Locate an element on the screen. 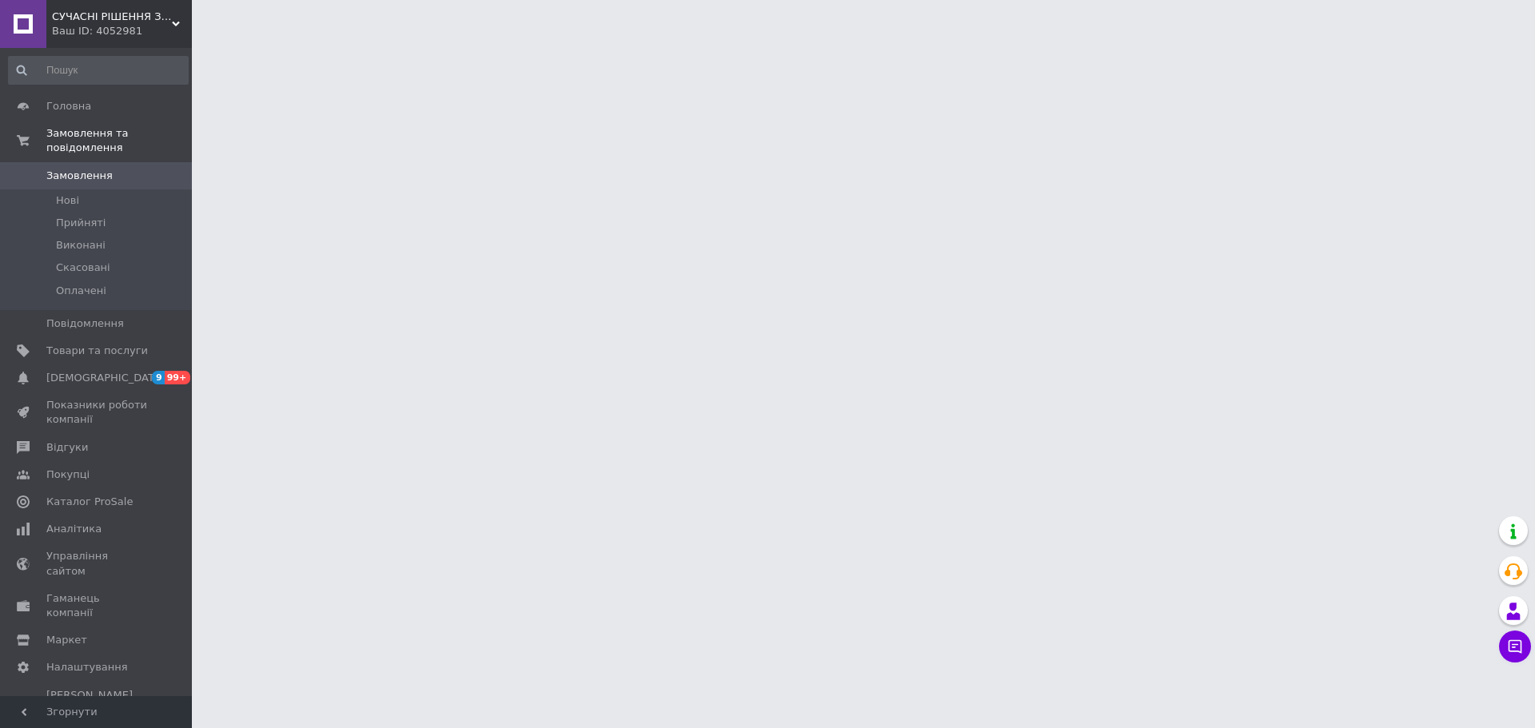 The image size is (1535, 728). span: Управління сайтом is located at coordinates (97, 564).